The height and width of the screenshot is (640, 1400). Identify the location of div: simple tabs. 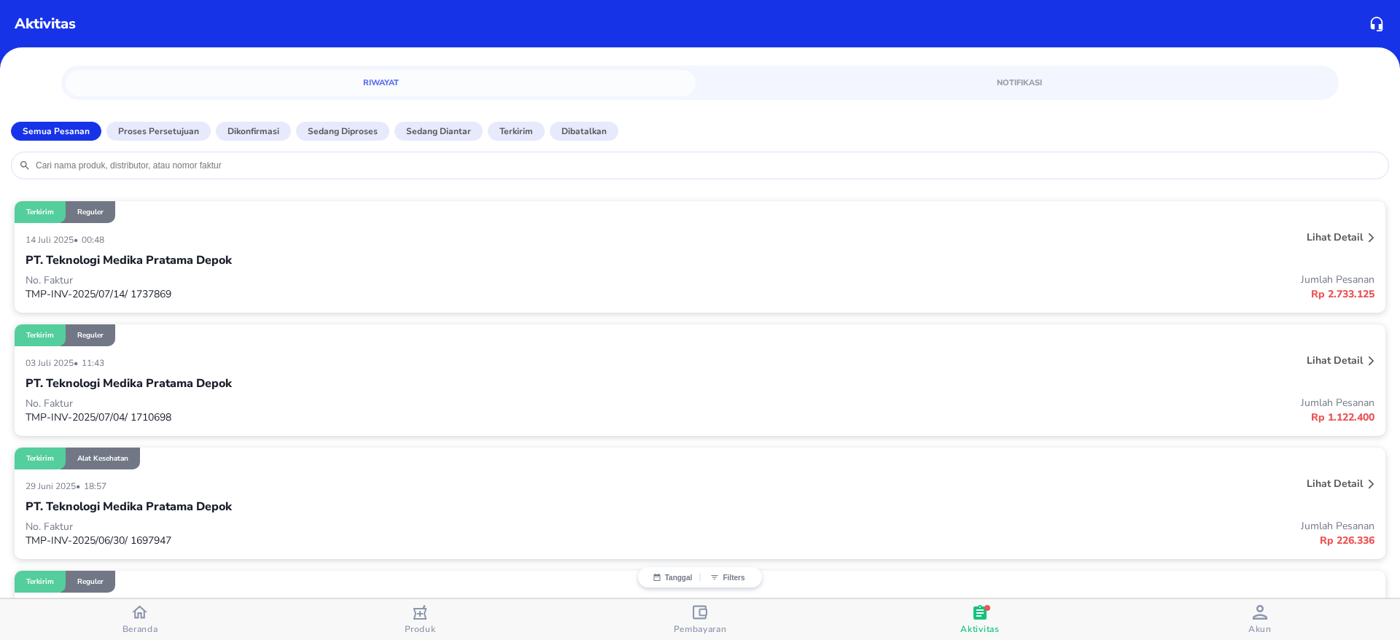
(700, 81).